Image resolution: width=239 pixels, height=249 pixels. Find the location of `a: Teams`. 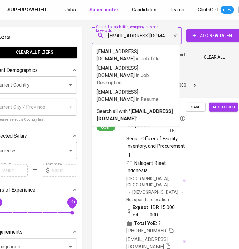

a: Teams is located at coordinates (178, 10).